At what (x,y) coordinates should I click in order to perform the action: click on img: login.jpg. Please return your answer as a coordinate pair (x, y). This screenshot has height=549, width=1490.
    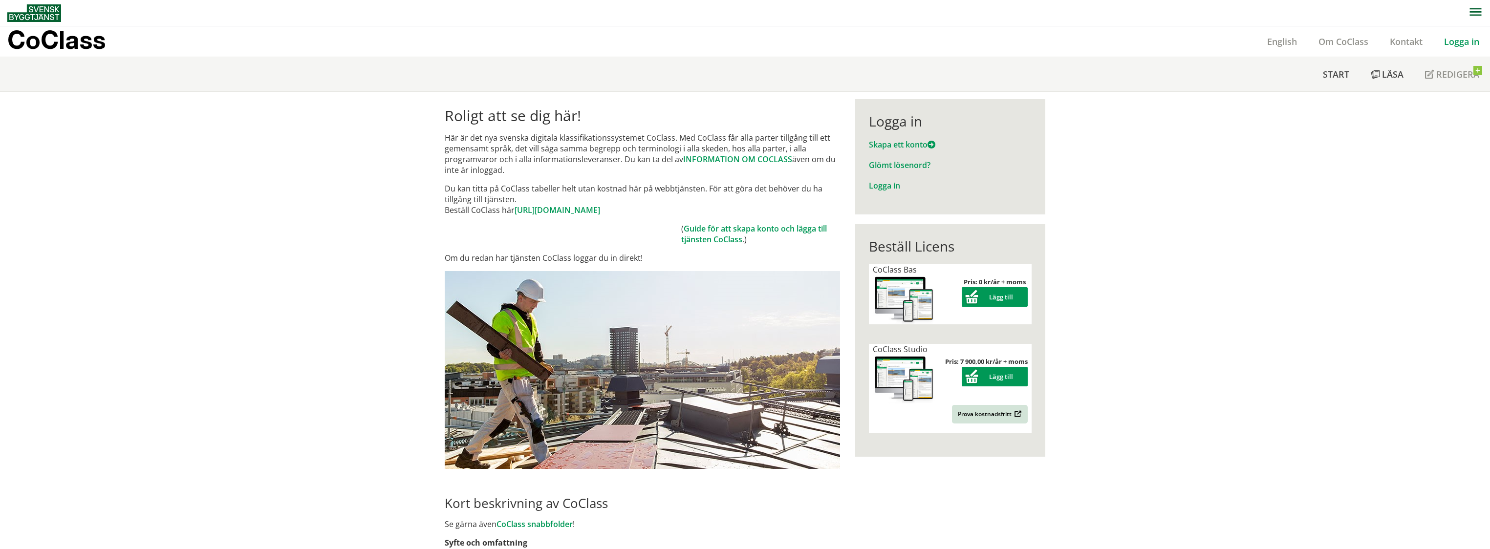
    Looking at the image, I should click on (642, 370).